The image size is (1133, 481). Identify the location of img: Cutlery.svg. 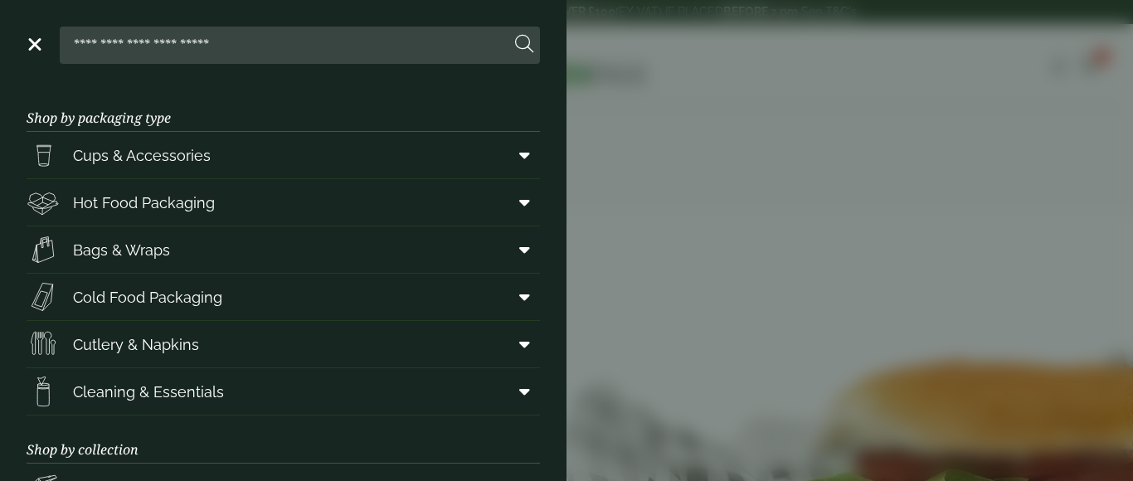
(43, 344).